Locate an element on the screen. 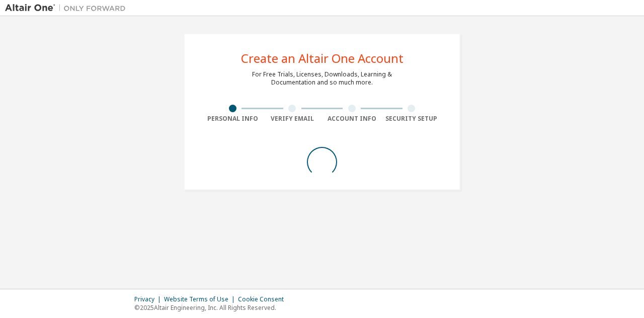  div: For Free Trials, Licenses, Downloads, Learning & Documentation and so much more. is located at coordinates (322, 78).